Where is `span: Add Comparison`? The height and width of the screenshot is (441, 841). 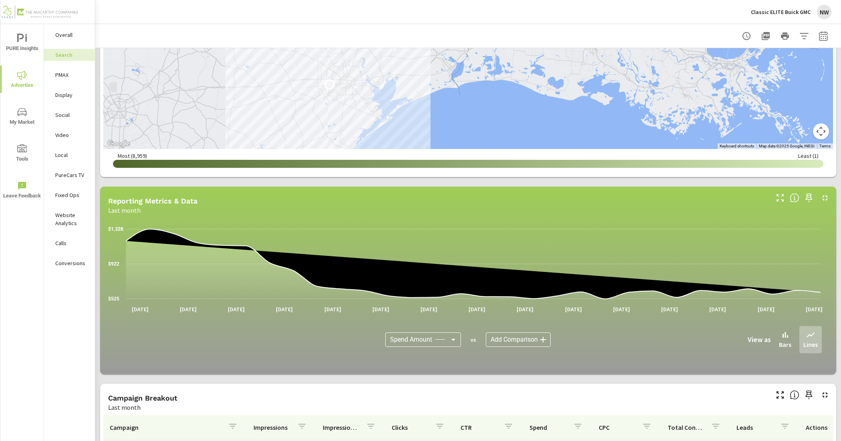 span: Add Comparison is located at coordinates (514, 340).